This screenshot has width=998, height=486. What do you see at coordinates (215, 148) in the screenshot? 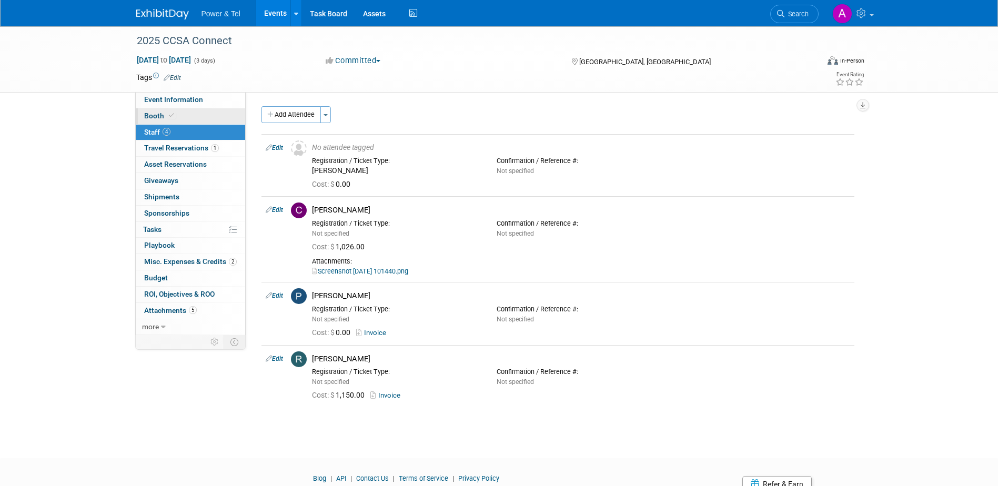
I see `span: 1` at bounding box center [215, 148].